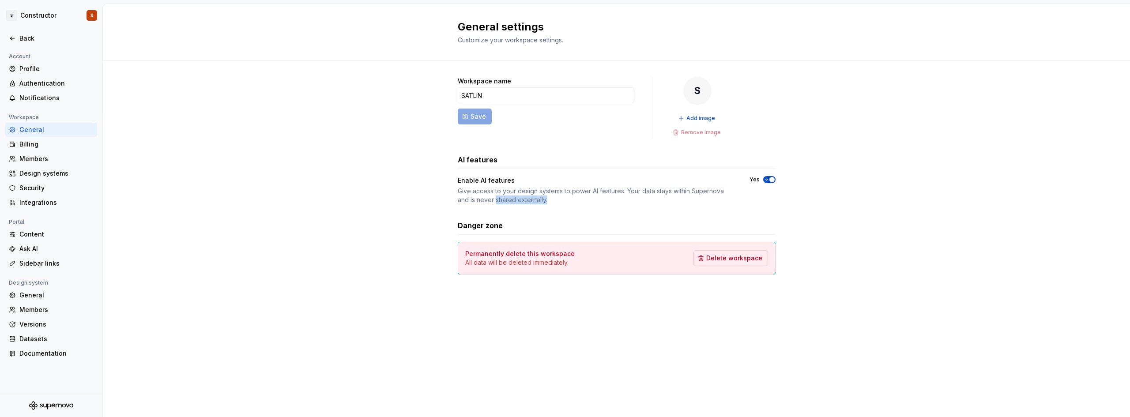 This screenshot has height=417, width=1130. Describe the element at coordinates (480, 226) in the screenshot. I see `h3: Danger zone` at that location.